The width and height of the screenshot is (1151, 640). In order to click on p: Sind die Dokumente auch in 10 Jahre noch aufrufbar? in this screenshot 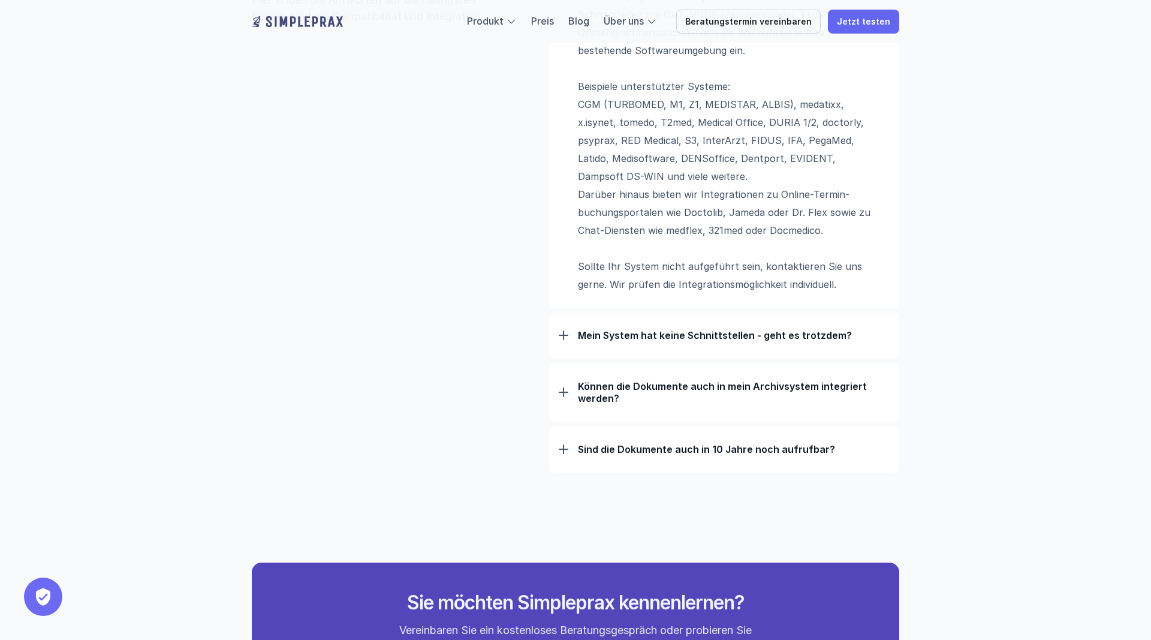, I will do `click(734, 449)`.